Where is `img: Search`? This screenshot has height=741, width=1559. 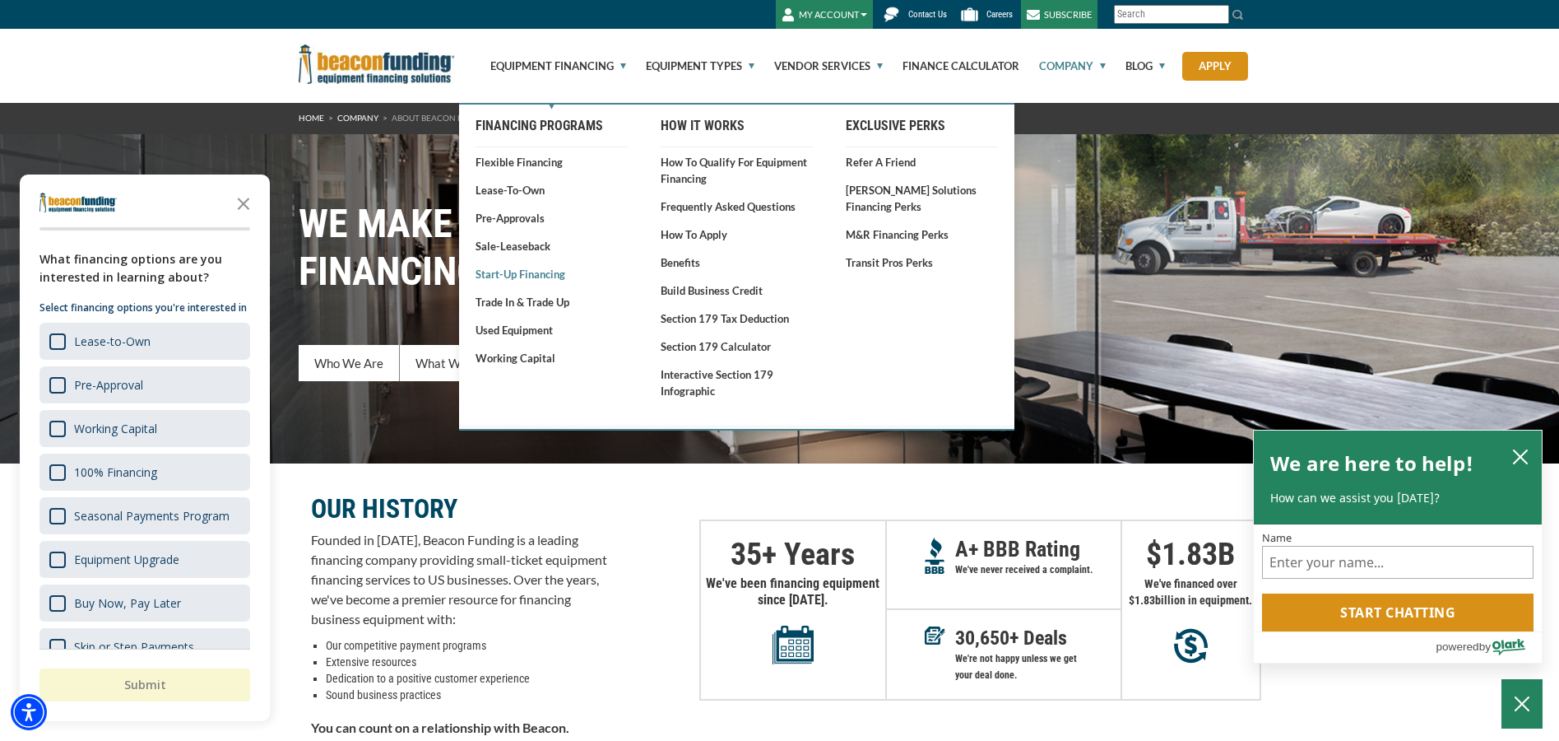 img: Search is located at coordinates (1238, 15).